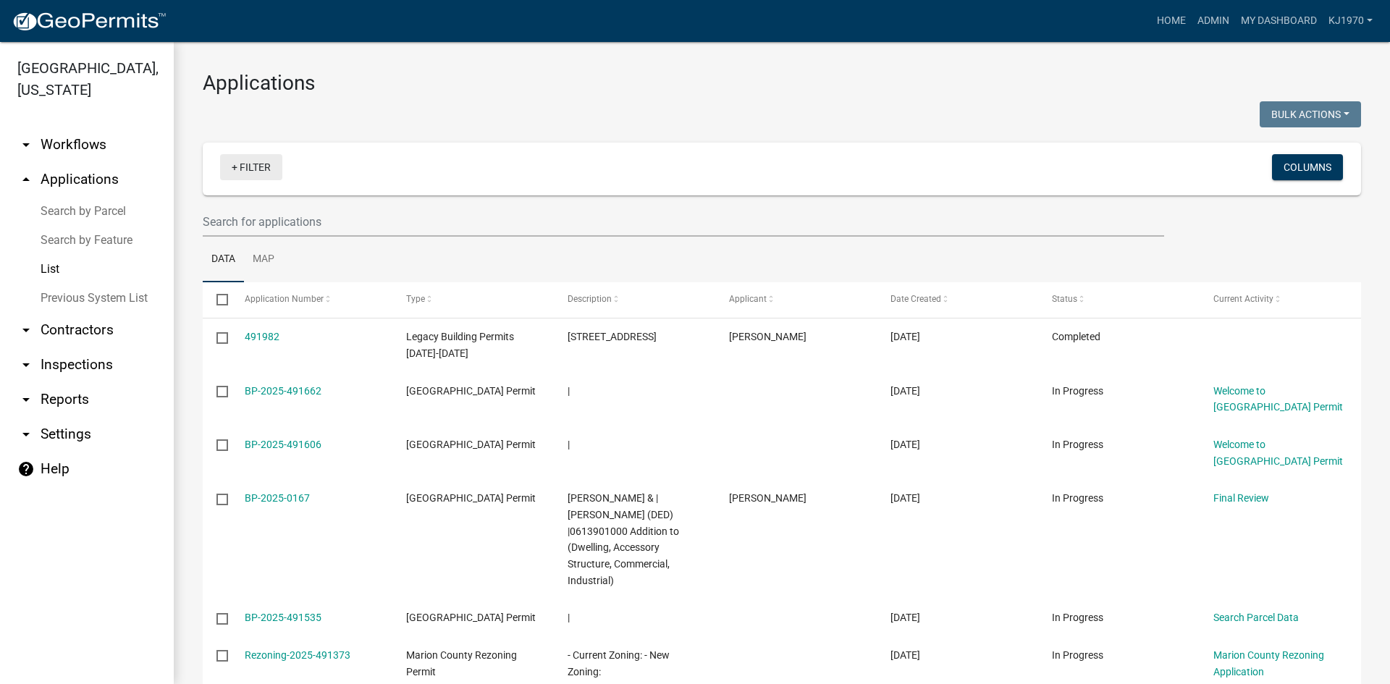  Describe the element at coordinates (612, 337) in the screenshot. I see `span: 512 Lisbon St` at that location.